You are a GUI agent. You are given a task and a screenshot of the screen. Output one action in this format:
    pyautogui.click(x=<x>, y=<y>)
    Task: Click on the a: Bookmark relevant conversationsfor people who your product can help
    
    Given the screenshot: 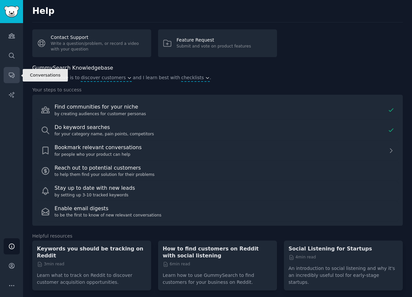 What is the action you would take?
    pyautogui.click(x=217, y=150)
    